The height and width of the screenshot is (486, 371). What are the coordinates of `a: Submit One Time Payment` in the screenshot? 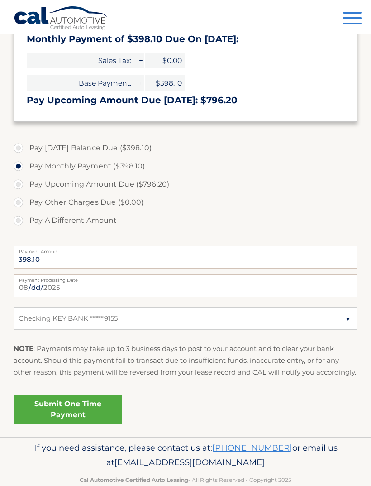 It's located at (68, 409).